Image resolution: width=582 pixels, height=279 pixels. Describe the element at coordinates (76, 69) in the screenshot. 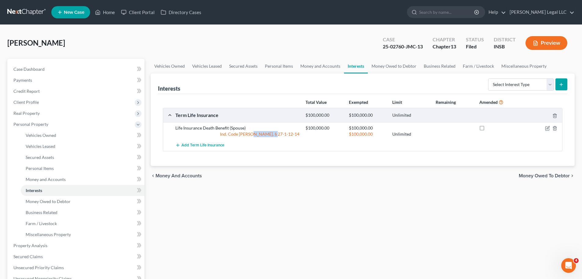

I see `a: Case Dashboard` at that location.